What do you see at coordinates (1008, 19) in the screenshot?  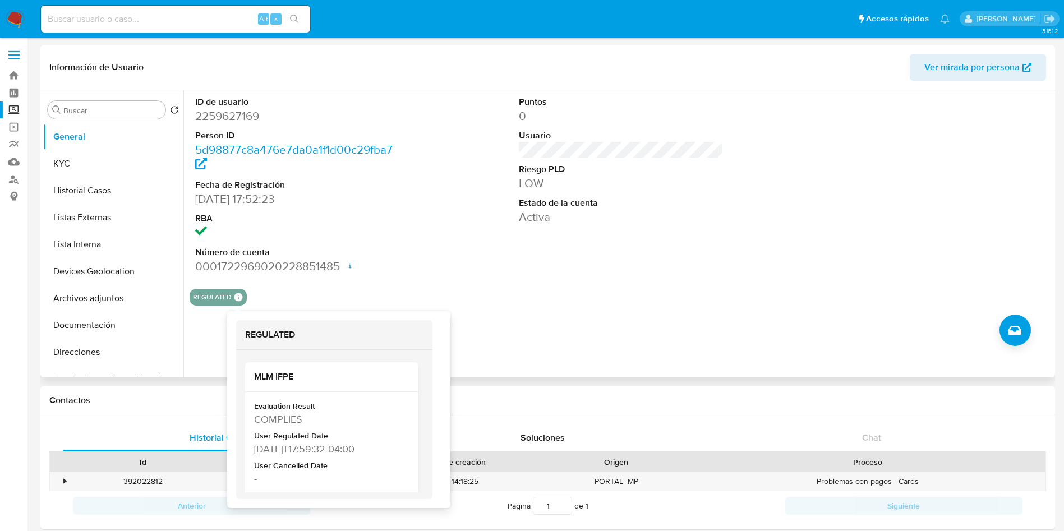 I see `p: alan.cervantesmartinez@mercadolibre.com.mx` at bounding box center [1008, 19].